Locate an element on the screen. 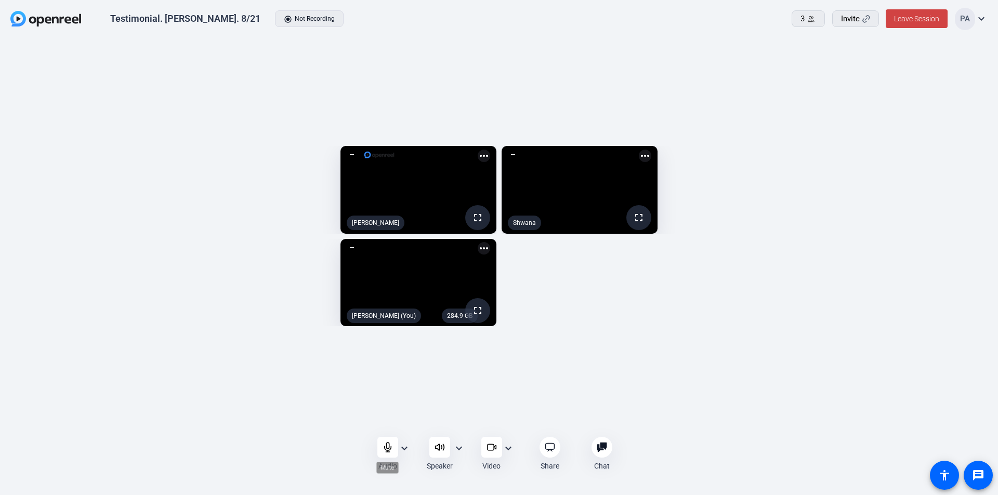 Image resolution: width=998 pixels, height=495 pixels. div: Speaker is located at coordinates (440, 466).